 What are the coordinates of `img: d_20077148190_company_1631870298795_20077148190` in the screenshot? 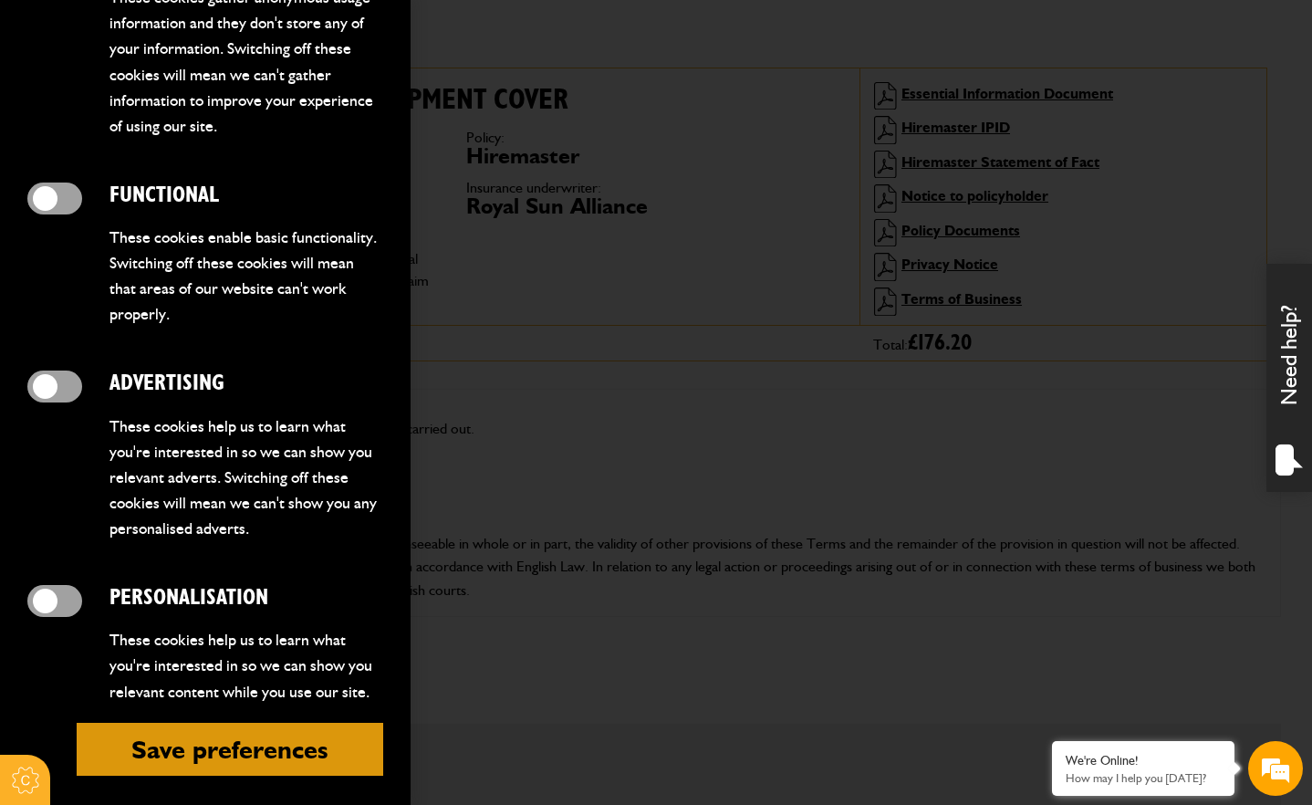 It's located at (54, 114).